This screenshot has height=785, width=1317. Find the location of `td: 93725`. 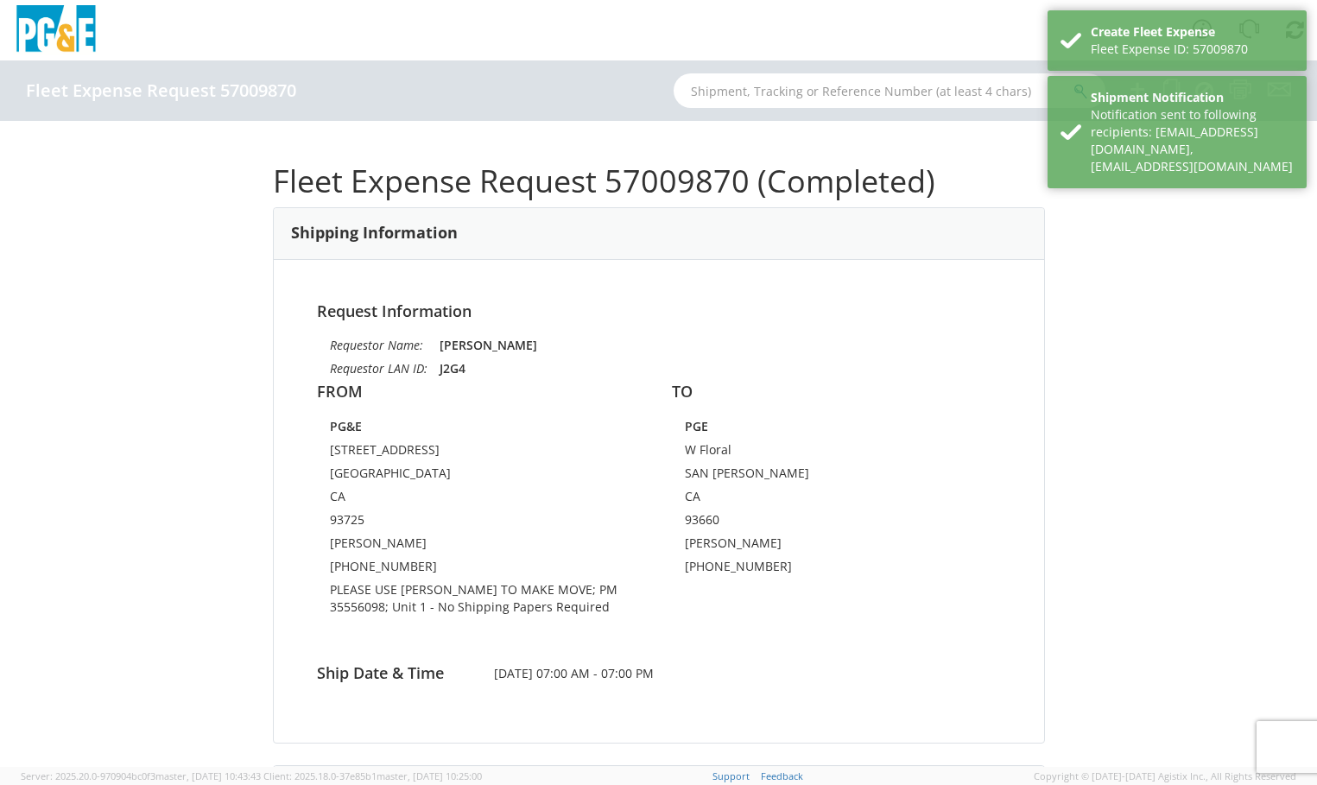

td: 93725 is located at coordinates (481, 522).